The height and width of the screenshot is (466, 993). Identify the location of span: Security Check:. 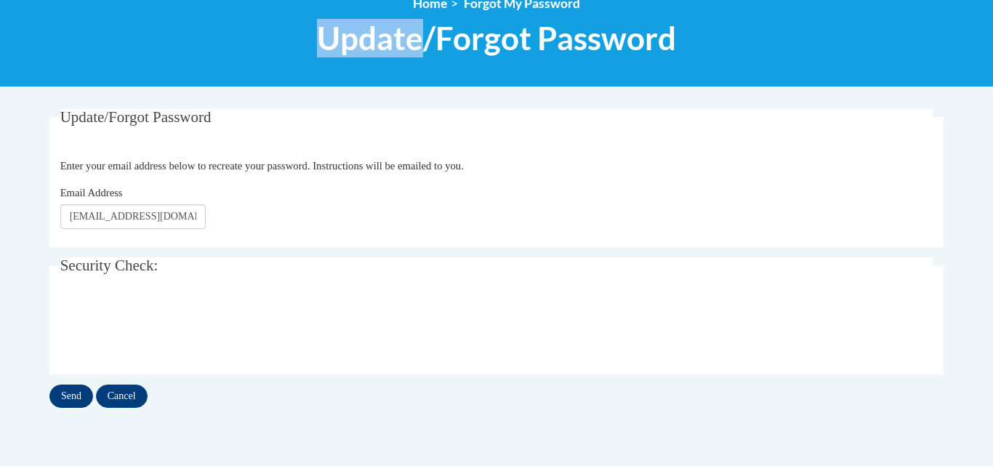
(109, 265).